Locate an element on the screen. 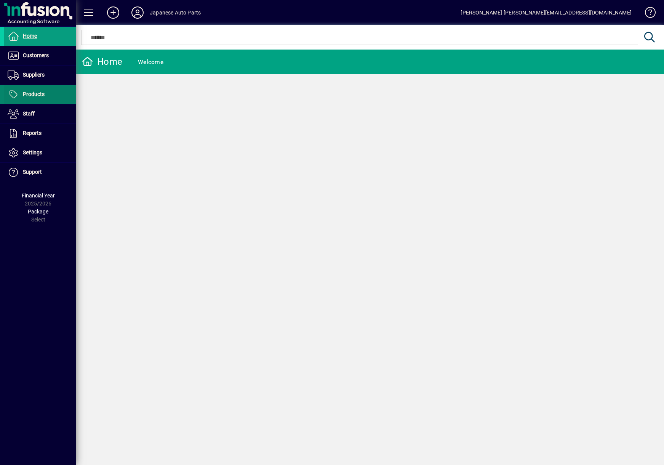  span: Home is located at coordinates (30, 36).